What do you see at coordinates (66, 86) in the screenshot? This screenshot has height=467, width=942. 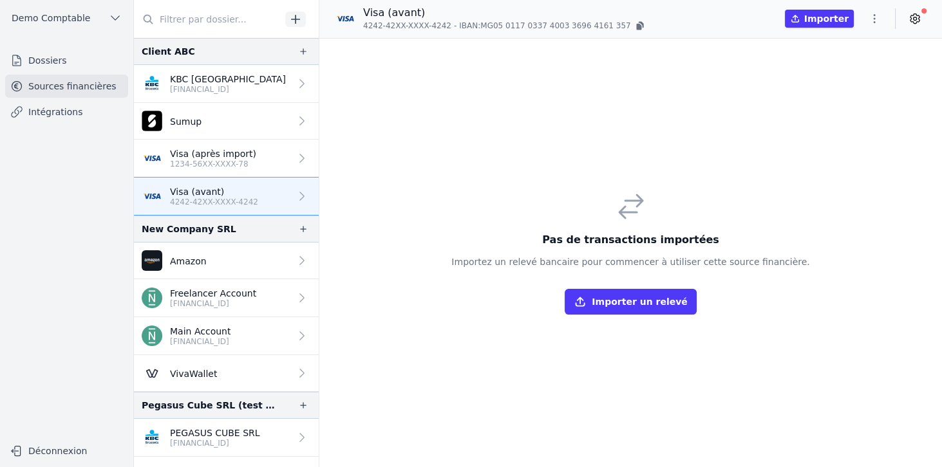 I see `a: Sources financières` at bounding box center [66, 86].